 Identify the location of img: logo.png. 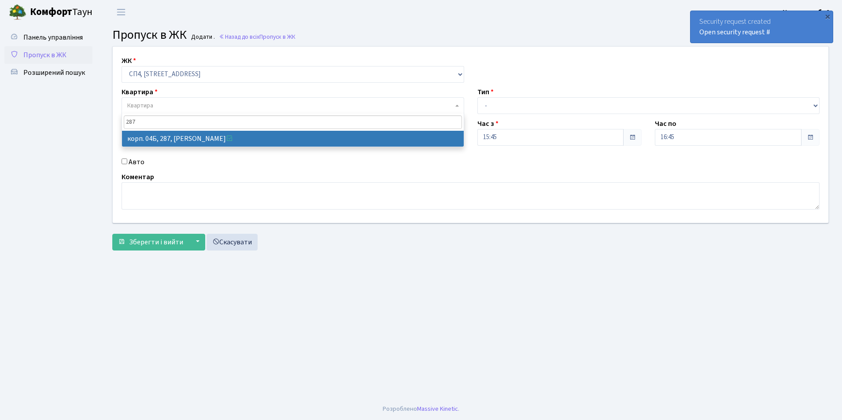
(18, 12).